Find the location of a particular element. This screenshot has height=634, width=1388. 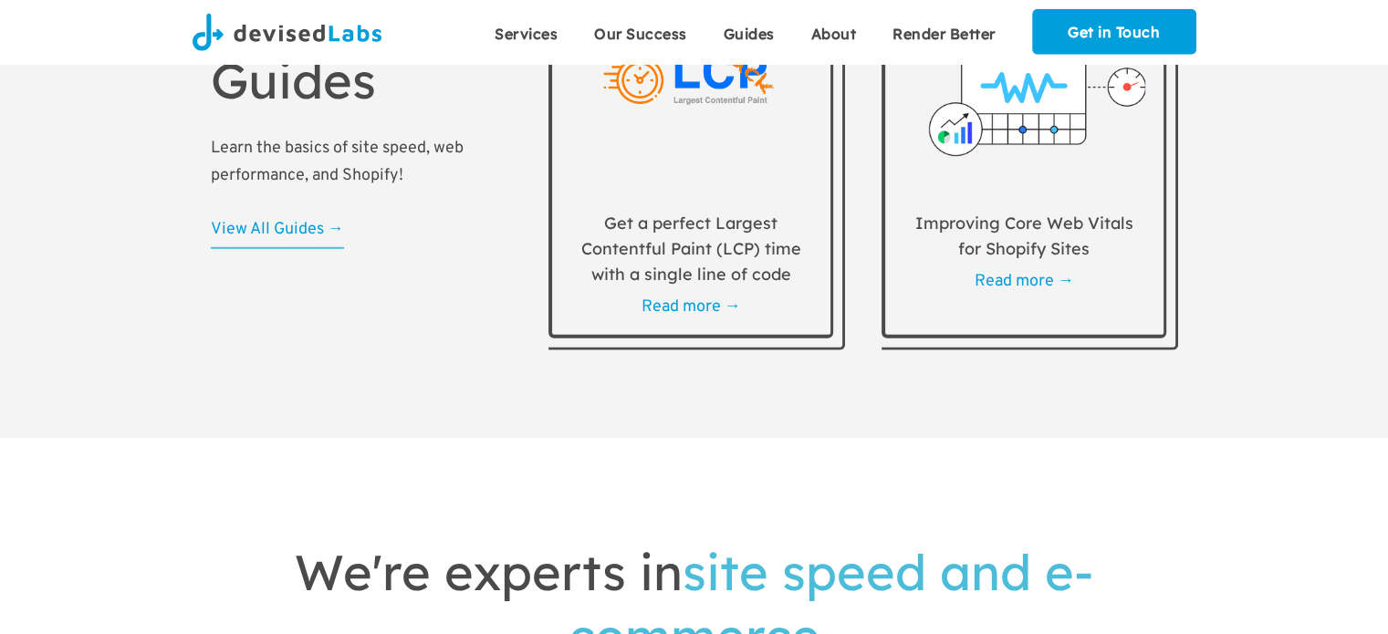

a: Get in Touch is located at coordinates (1114, 32).